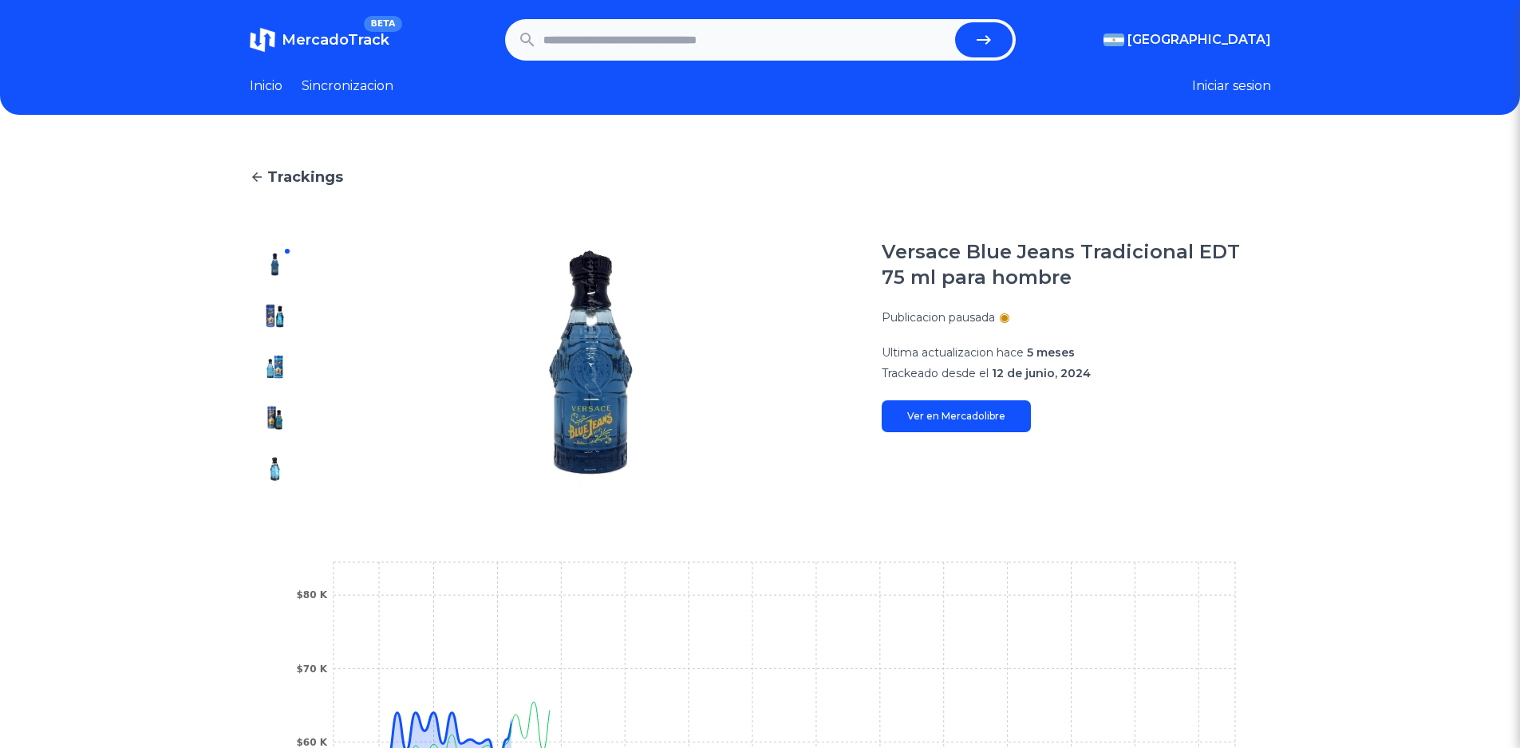 The width and height of the screenshot is (1520, 748). I want to click on p: Publicacion pausada, so click(938, 318).